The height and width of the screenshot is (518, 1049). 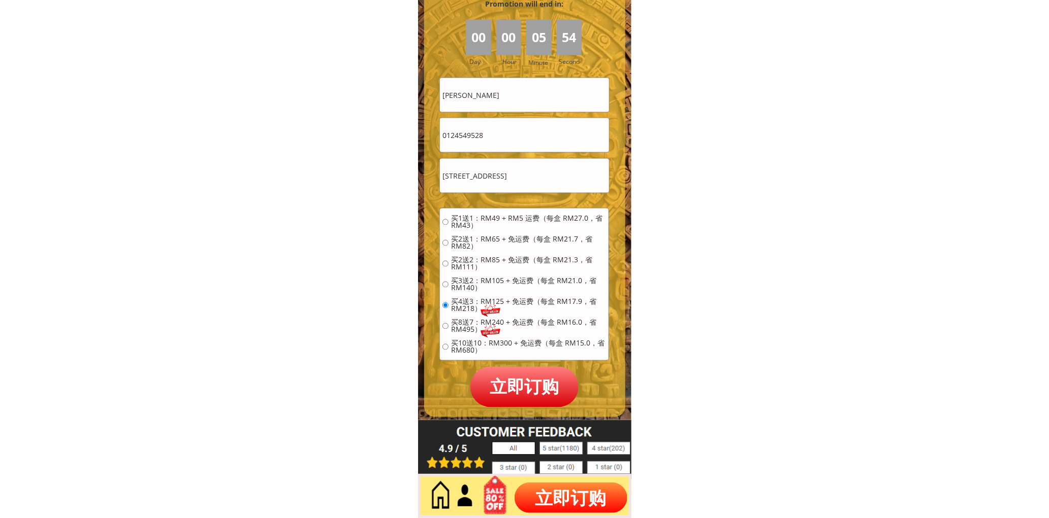 I want to click on span: 买10送10：RM300 + 免运费（每盒 RM15.0，省 RM680）, so click(x=528, y=347).